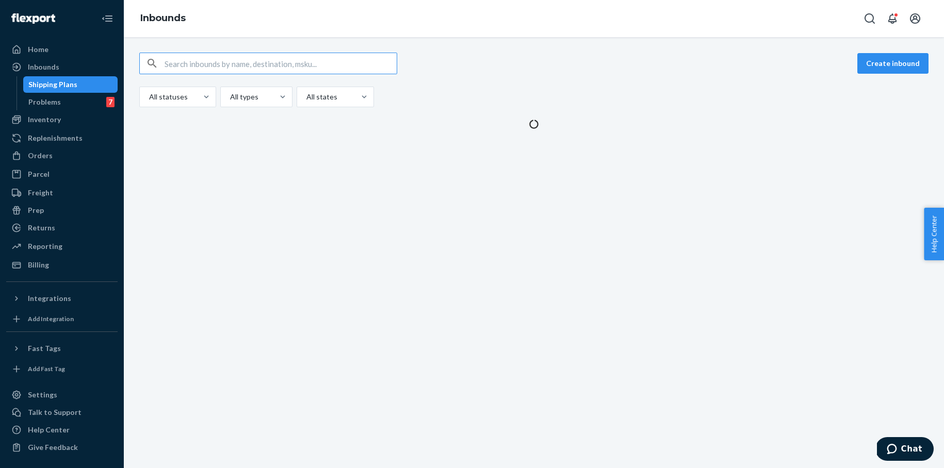 The height and width of the screenshot is (468, 944). What do you see at coordinates (44, 102) in the screenshot?
I see `div: Problems` at bounding box center [44, 102].